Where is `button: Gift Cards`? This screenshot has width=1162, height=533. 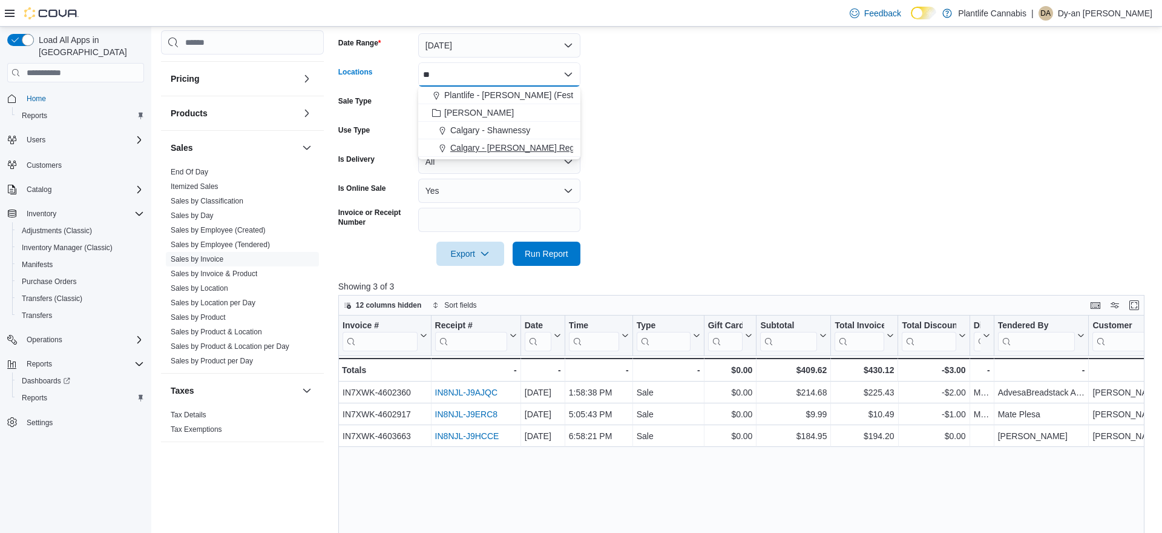
button: Gift Cards is located at coordinates (731, 335).